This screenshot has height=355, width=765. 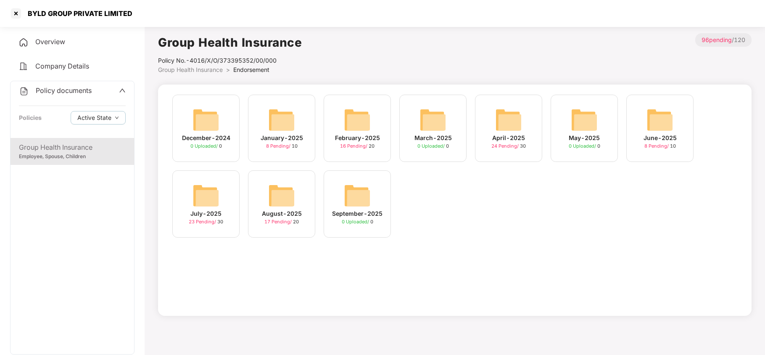 What do you see at coordinates (117, 118) in the screenshot?
I see `span: down` at bounding box center [117, 118].